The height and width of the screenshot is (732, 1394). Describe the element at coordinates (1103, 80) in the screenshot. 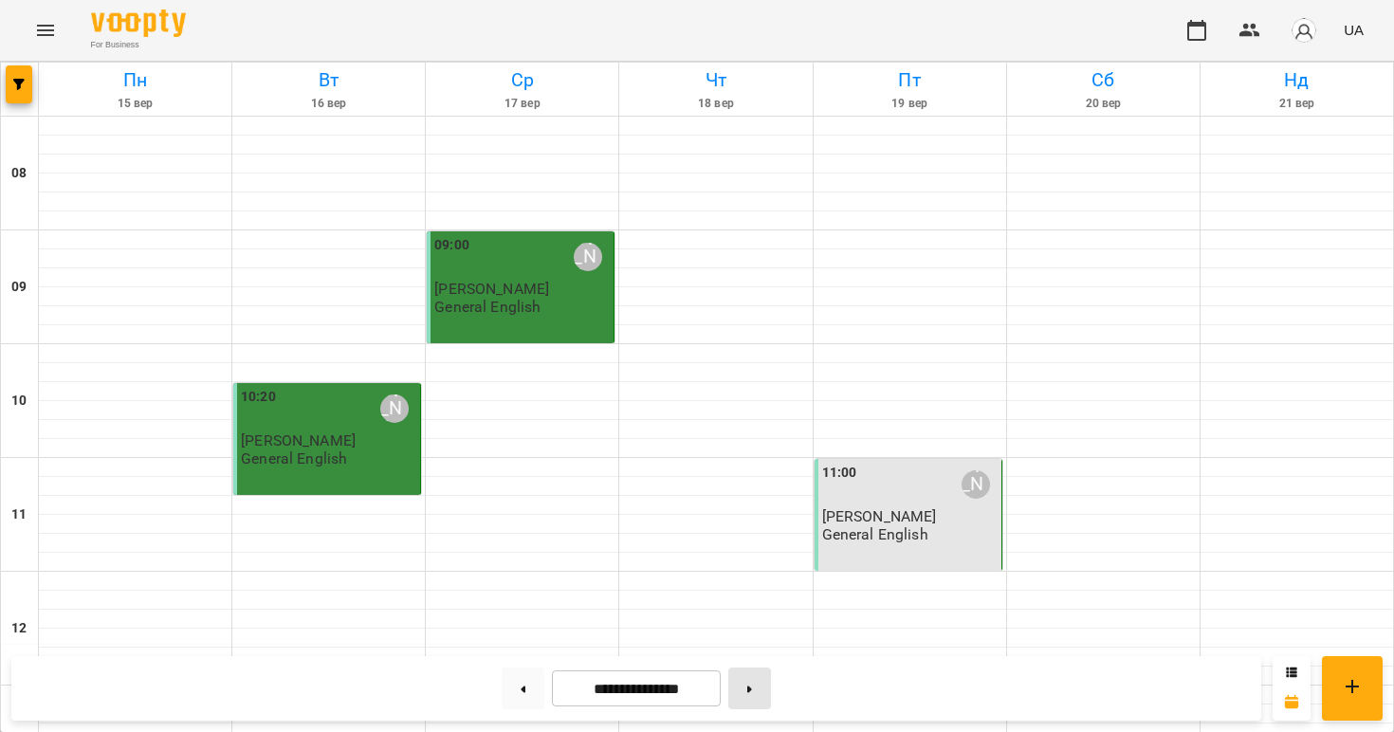

I see `h6: Сб` at that location.